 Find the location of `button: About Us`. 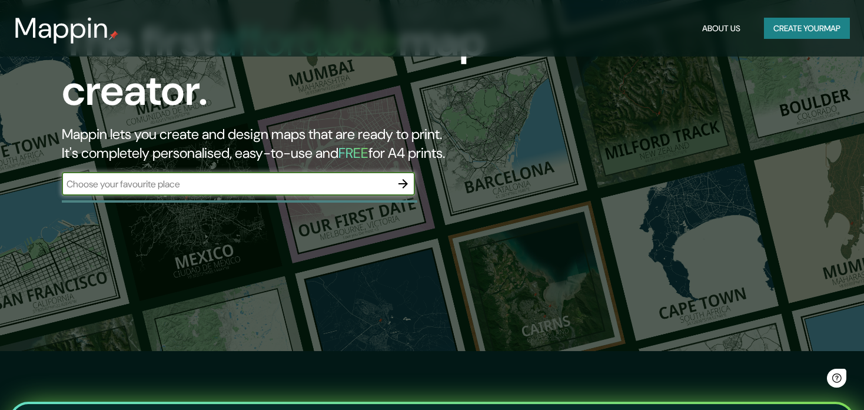

button: About Us is located at coordinates (721, 28).